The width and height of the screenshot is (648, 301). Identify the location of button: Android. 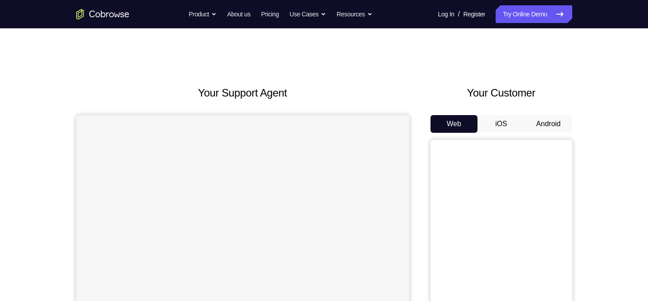
(548, 124).